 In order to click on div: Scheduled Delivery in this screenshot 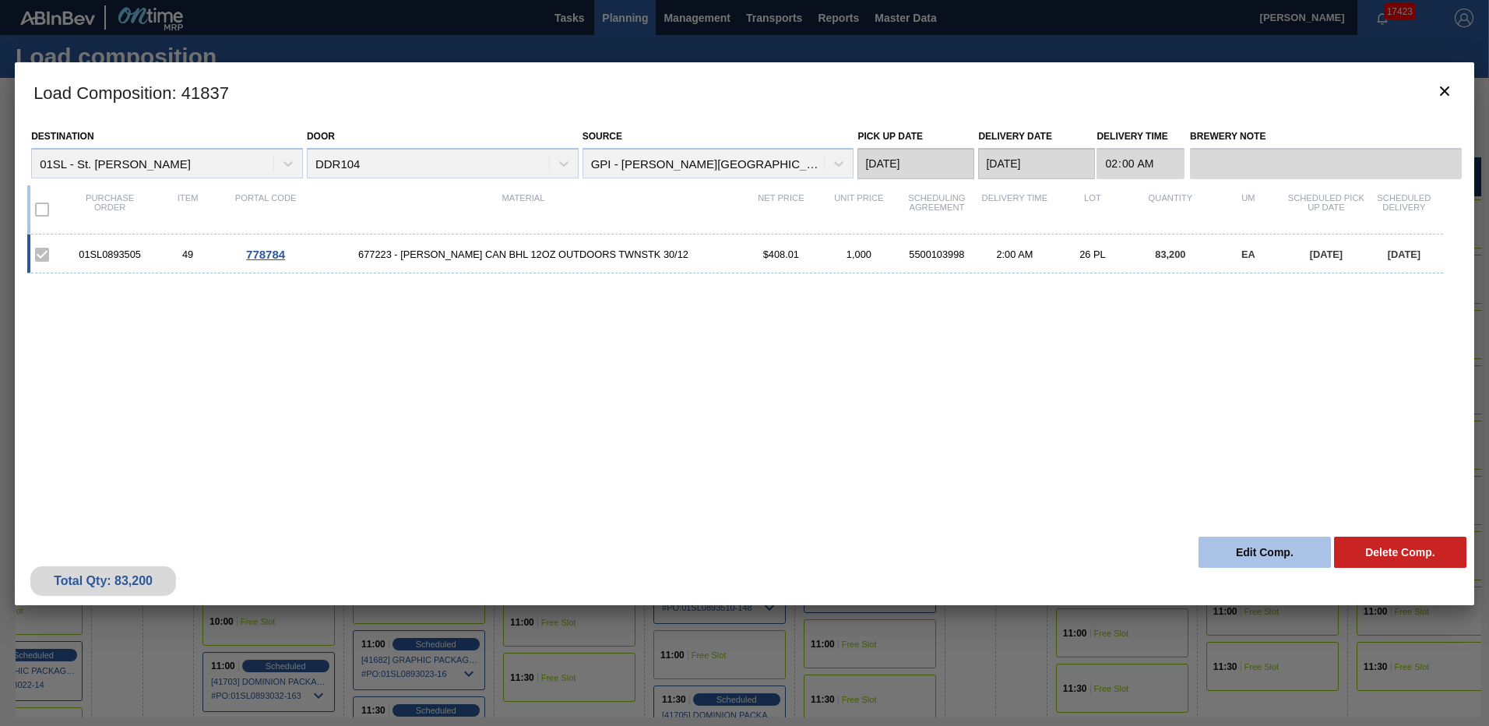, I will do `click(1404, 209)`.